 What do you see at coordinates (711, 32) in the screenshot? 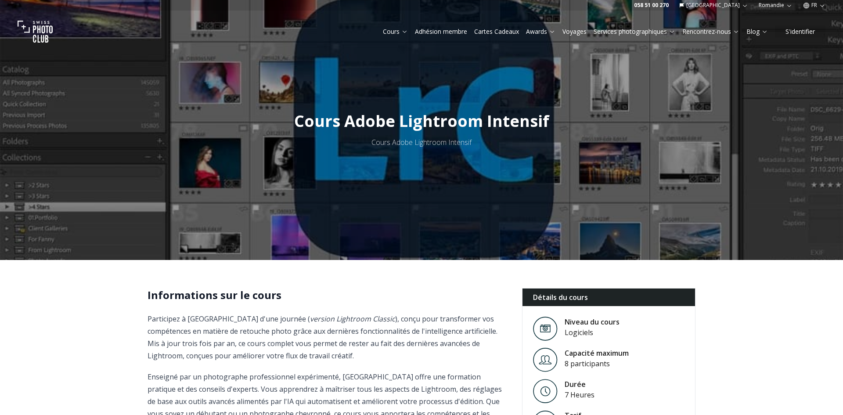
I see `a: Rencontrez-nous` at bounding box center [711, 32].